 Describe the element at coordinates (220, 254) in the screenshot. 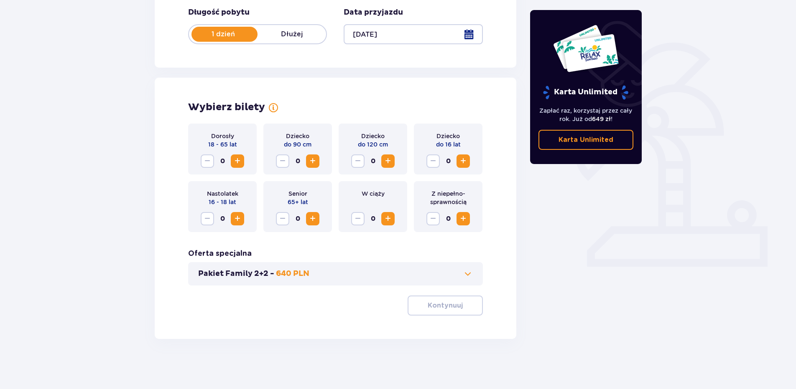

I see `h3: Oferta specjalna` at that location.